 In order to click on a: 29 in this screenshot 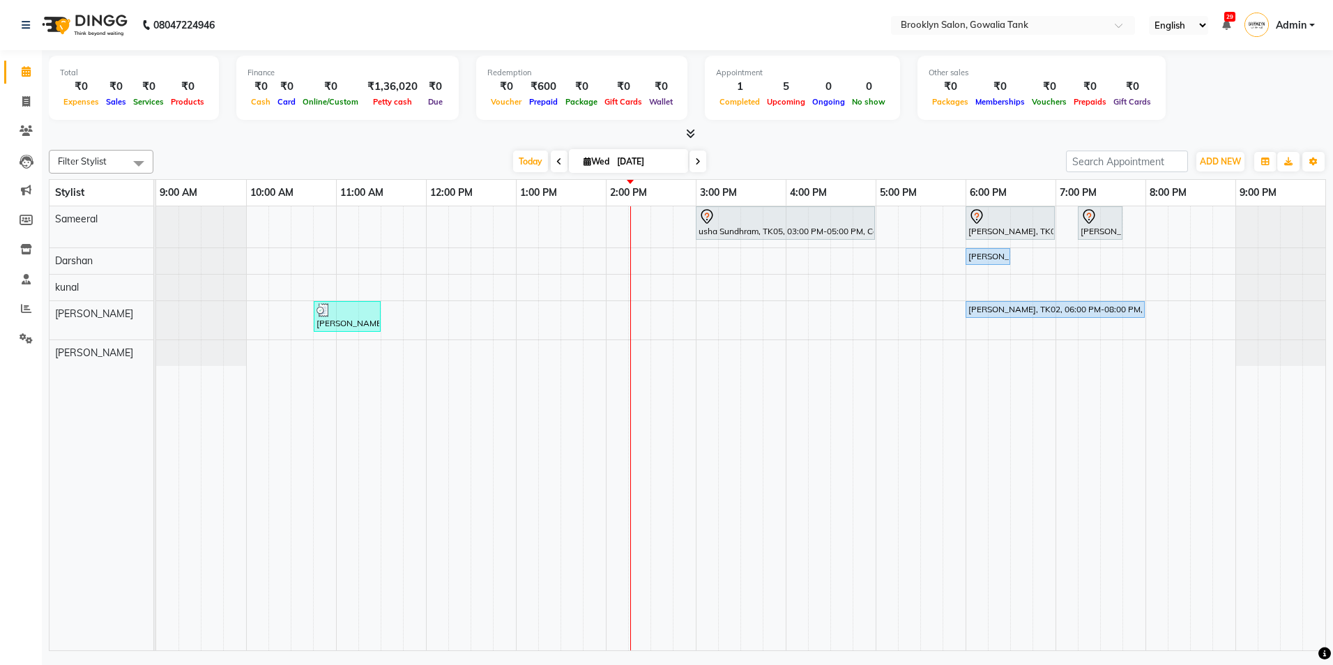, I will do `click(1226, 25)`.